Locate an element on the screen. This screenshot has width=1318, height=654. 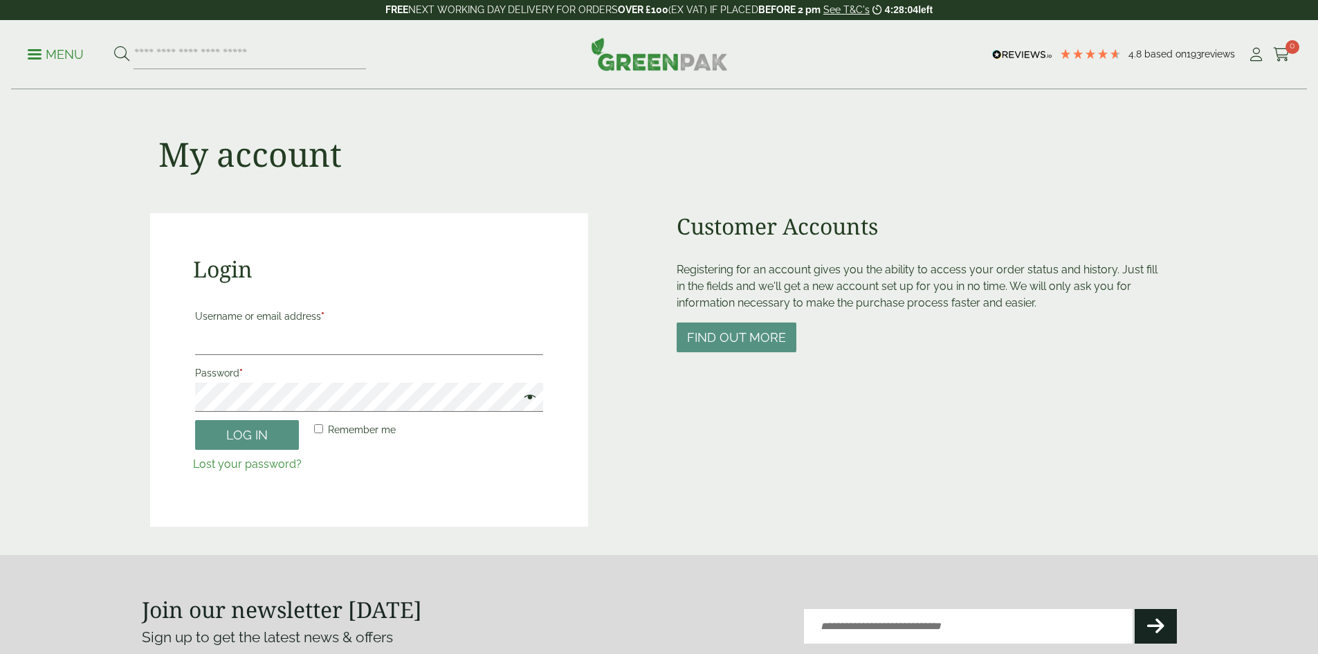
label: Password is located at coordinates (369, 373).